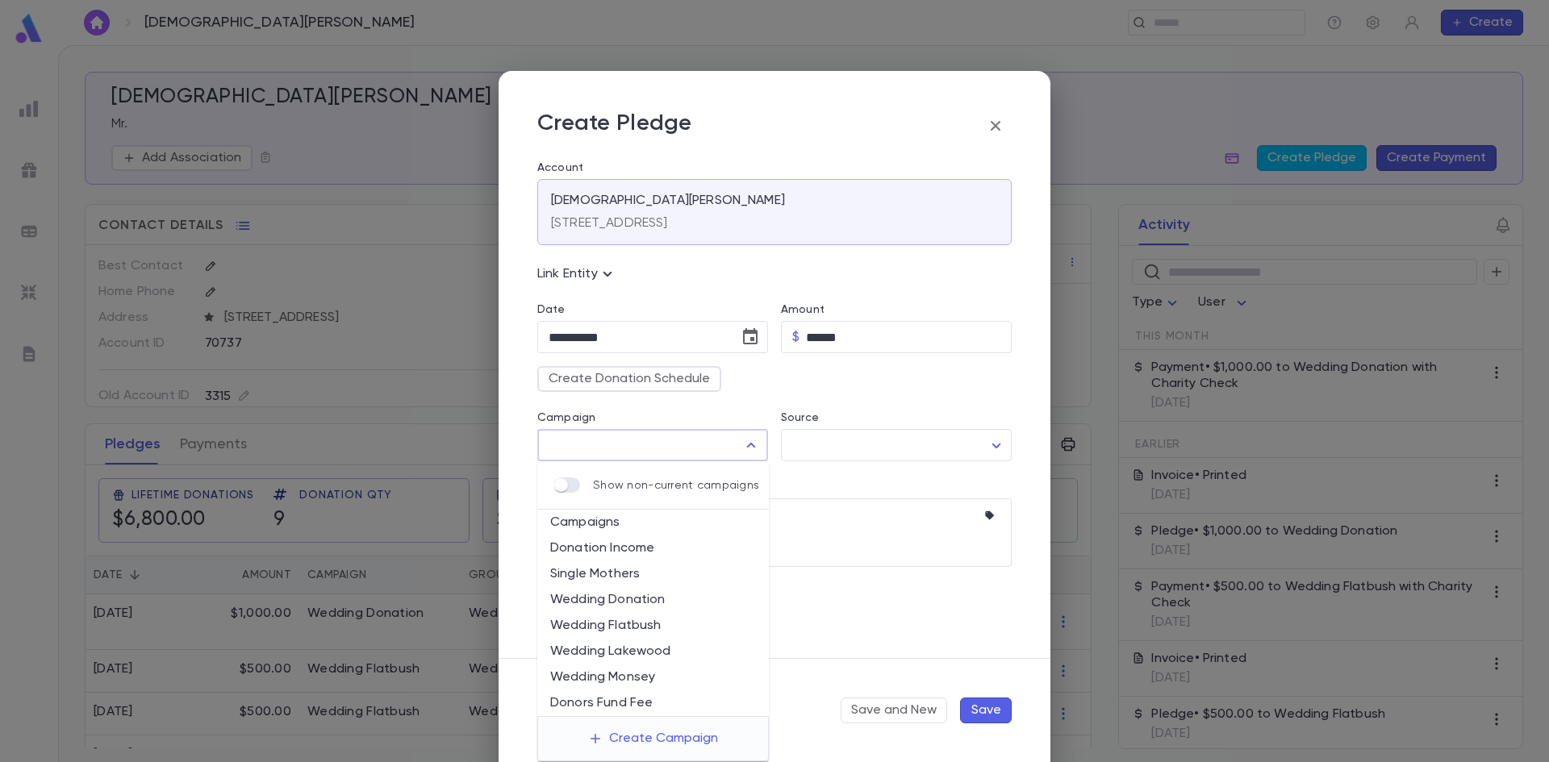 This screenshot has width=1549, height=762. I want to click on label: Amount, so click(802, 310).